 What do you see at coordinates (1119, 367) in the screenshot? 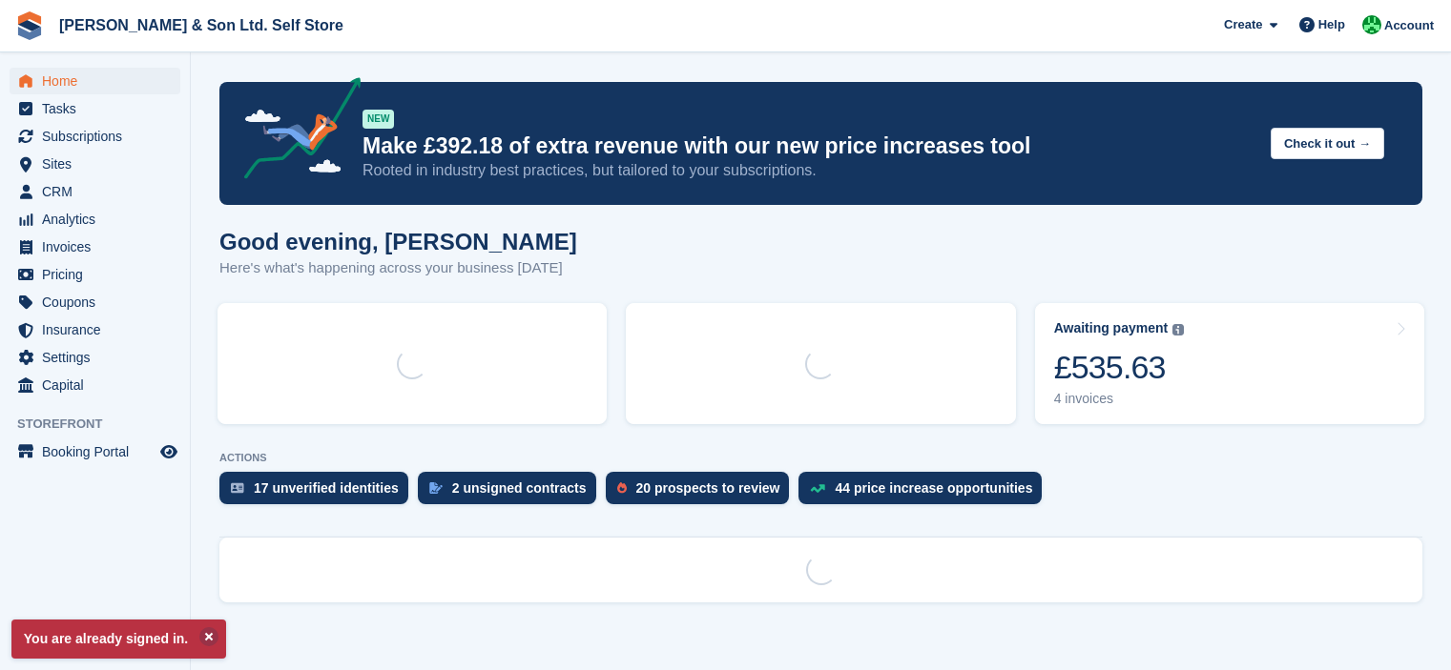
I see `div: £535.63` at bounding box center [1119, 367].